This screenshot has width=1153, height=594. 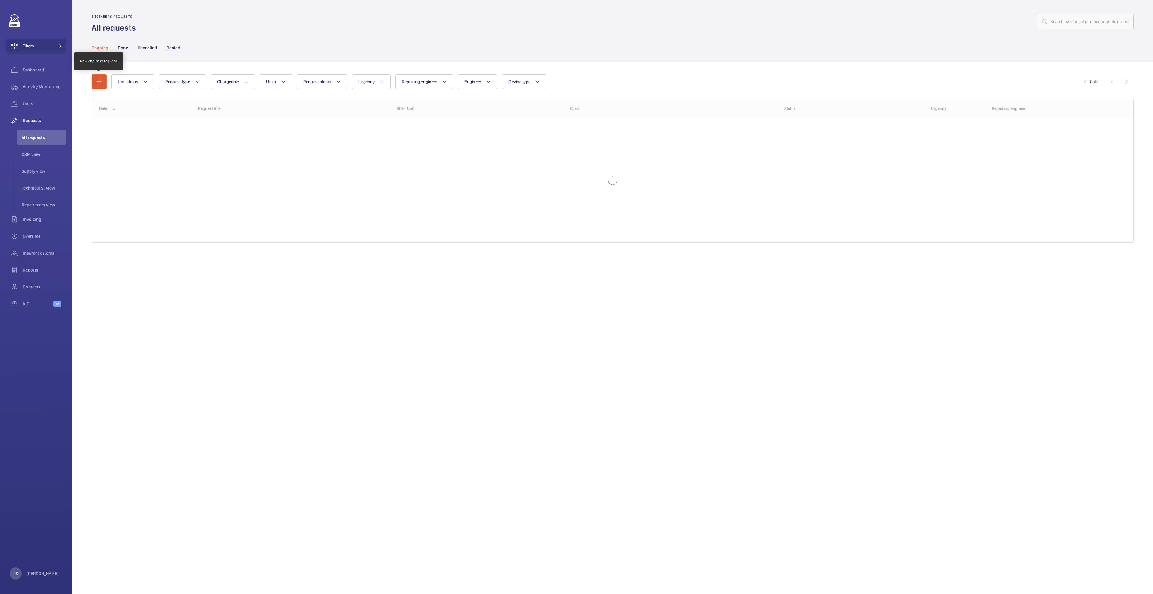 I want to click on span: Supply view, so click(x=44, y=171).